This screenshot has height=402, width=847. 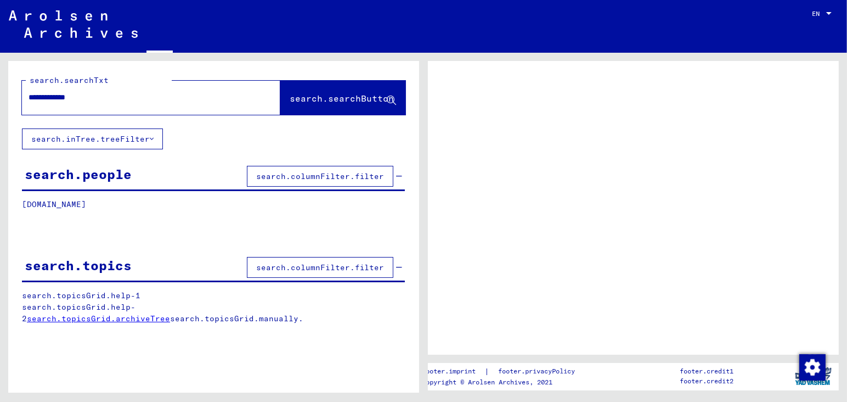 What do you see at coordinates (812, 366) in the screenshot?
I see `div: Change consent` at bounding box center [812, 366].